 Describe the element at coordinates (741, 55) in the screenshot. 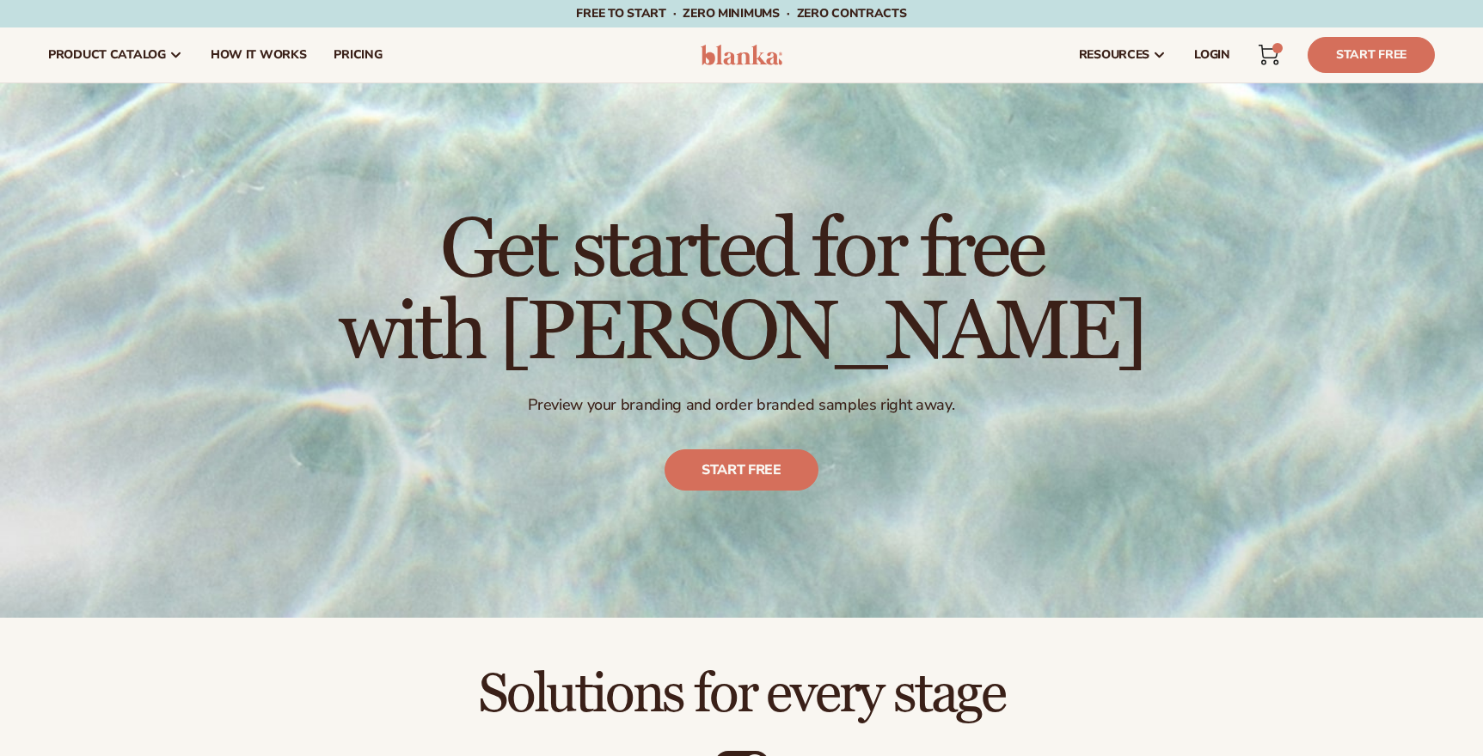

I see `a: logo` at that location.